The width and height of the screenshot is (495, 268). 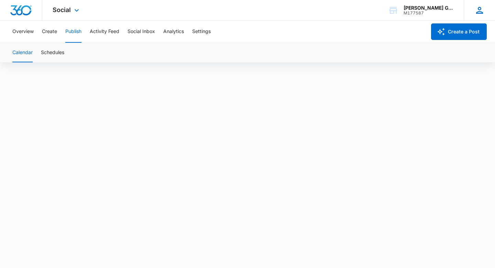 What do you see at coordinates (429, 8) in the screenshot?
I see `div: account name` at bounding box center [429, 8].